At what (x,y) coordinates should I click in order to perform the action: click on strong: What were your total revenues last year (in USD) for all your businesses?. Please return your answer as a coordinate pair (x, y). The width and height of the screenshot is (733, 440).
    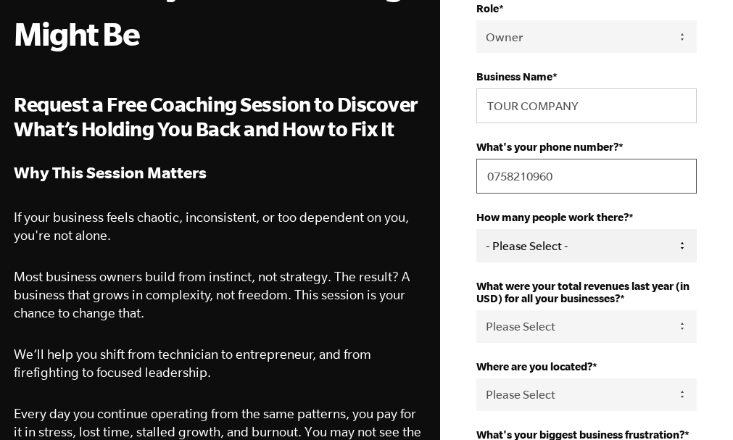
    Looking at the image, I should click on (583, 292).